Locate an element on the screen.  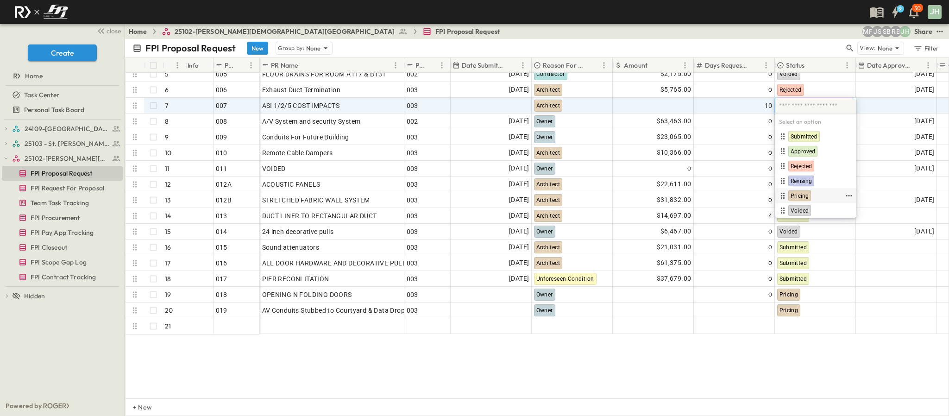
span: ASI 1/2/5 COST IMPACTS is located at coordinates (301, 106).